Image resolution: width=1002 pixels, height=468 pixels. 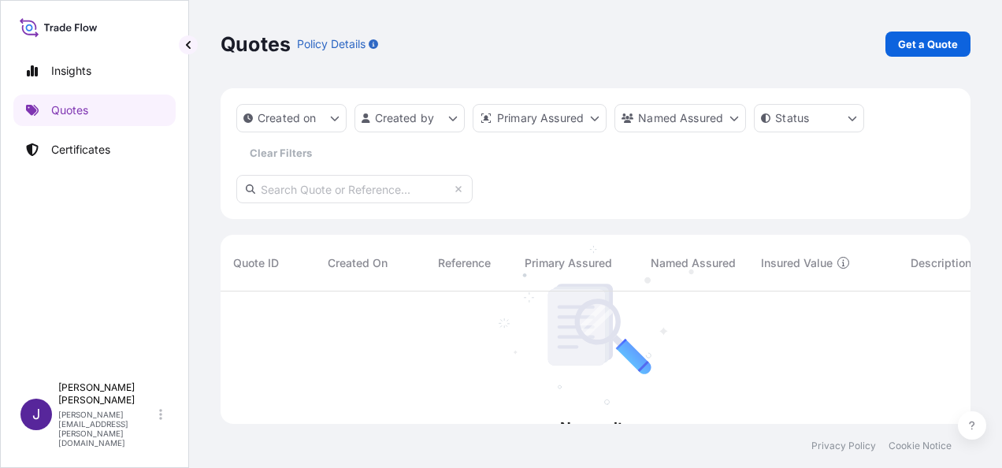 What do you see at coordinates (541, 118) in the screenshot?
I see `p: Primary Assured` at bounding box center [541, 118].